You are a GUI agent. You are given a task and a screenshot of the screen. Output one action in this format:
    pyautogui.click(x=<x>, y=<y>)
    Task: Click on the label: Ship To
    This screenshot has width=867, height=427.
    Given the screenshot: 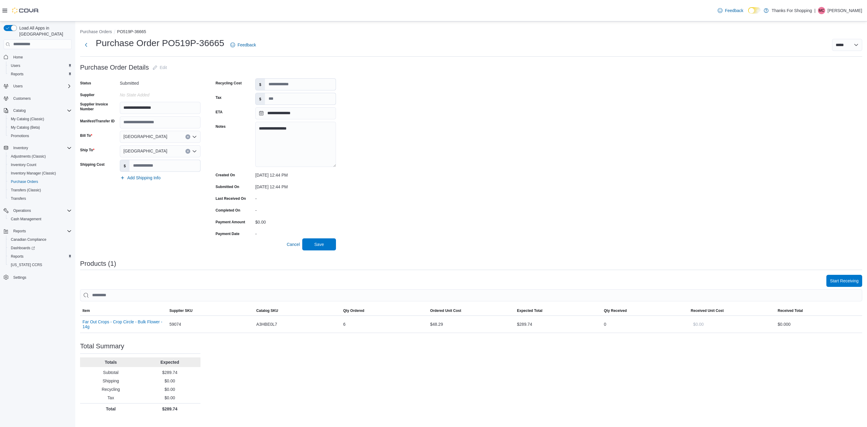 What is the action you would take?
    pyautogui.click(x=87, y=150)
    